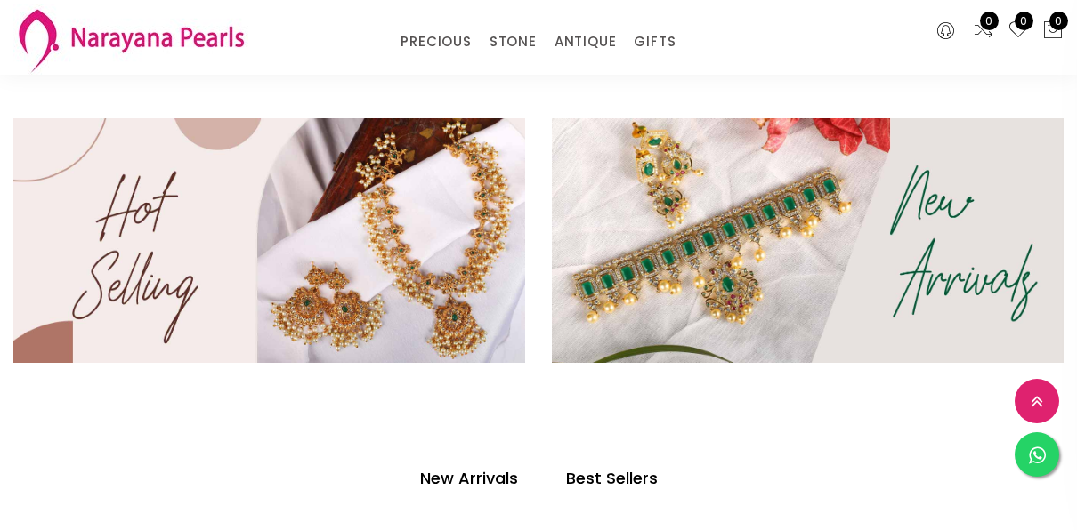  Describe the element at coordinates (654, 42) in the screenshot. I see `a: GIFTS` at that location.